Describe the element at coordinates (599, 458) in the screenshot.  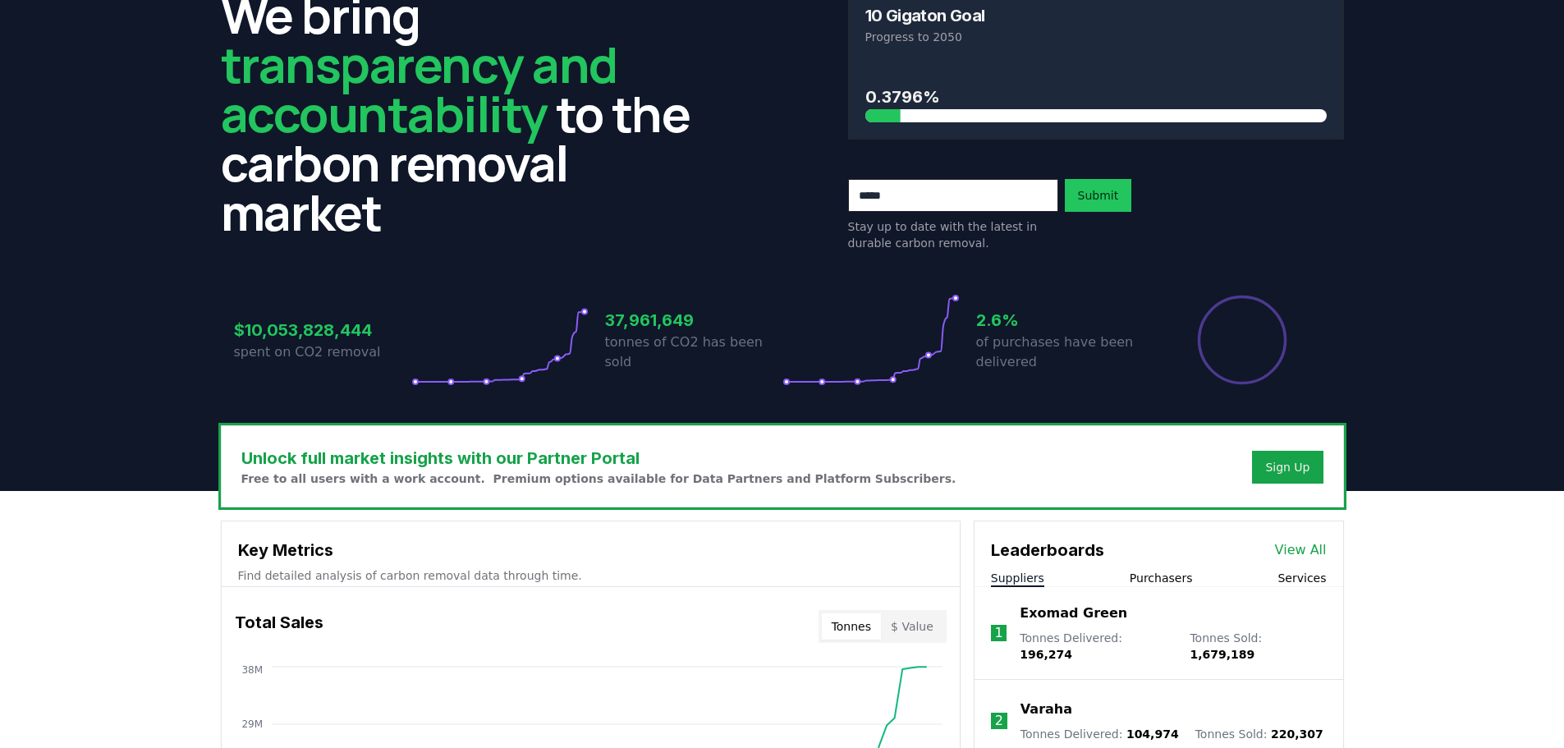
I see `h3: Unlock full market insights with our Partner Portal` at that location.